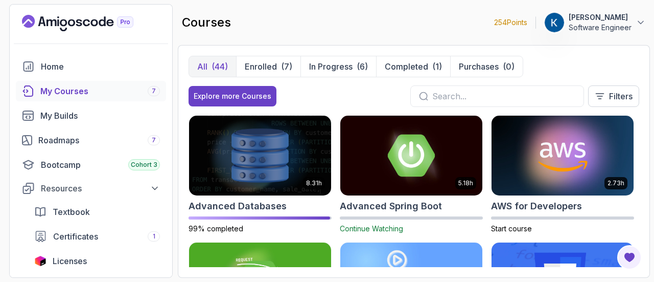 The height and width of the screenshot is (282, 654). I want to click on a: licenses, so click(97, 261).